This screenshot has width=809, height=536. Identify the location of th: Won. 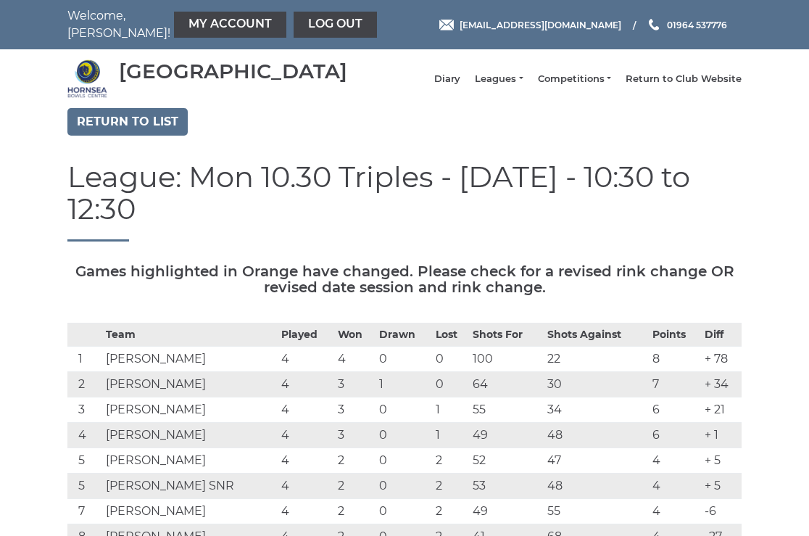
(355, 335).